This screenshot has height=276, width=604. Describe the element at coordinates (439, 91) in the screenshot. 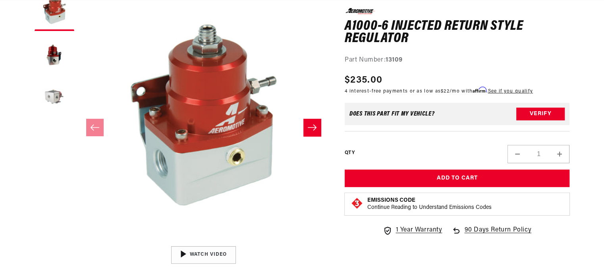

I see `p: 4 interest-free payments or as low as /mo with .` at that location.